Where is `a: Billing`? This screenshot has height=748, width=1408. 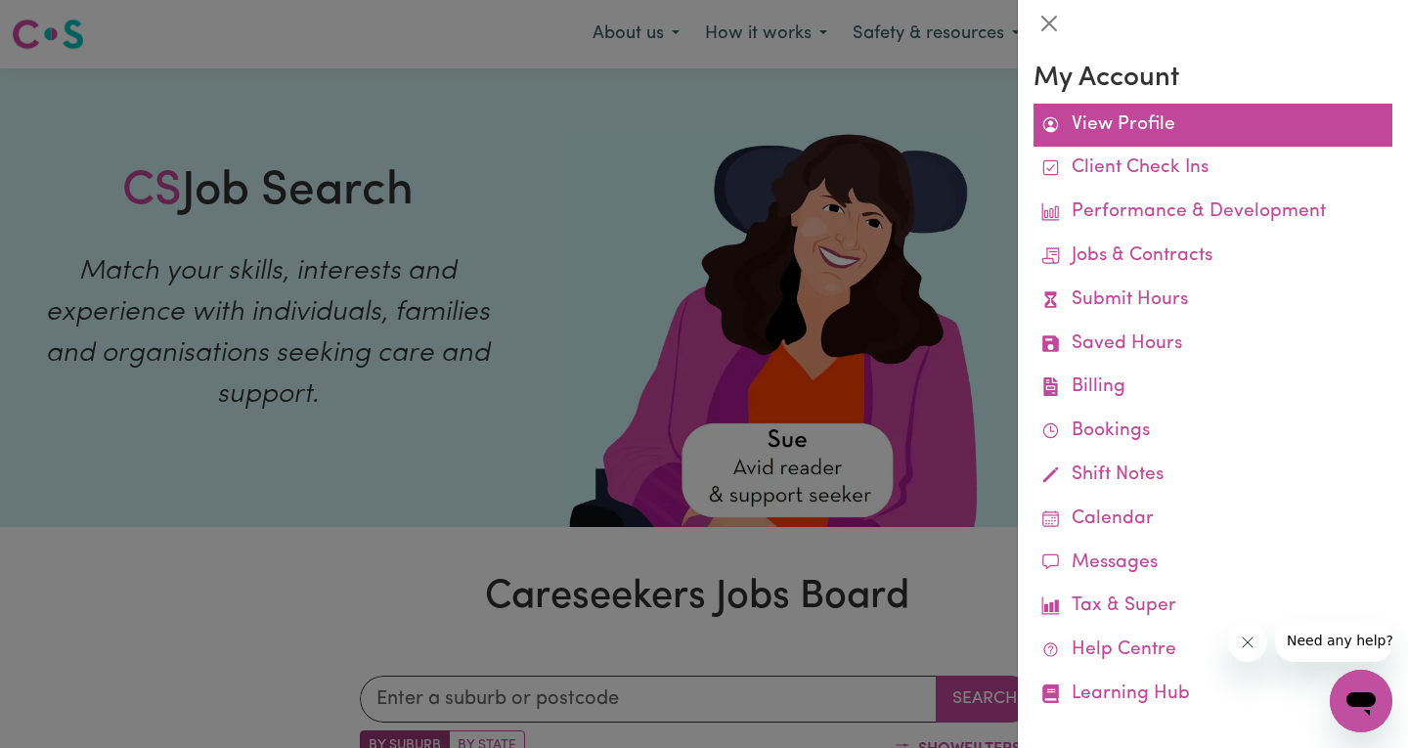 a: Billing is located at coordinates (1212, 387).